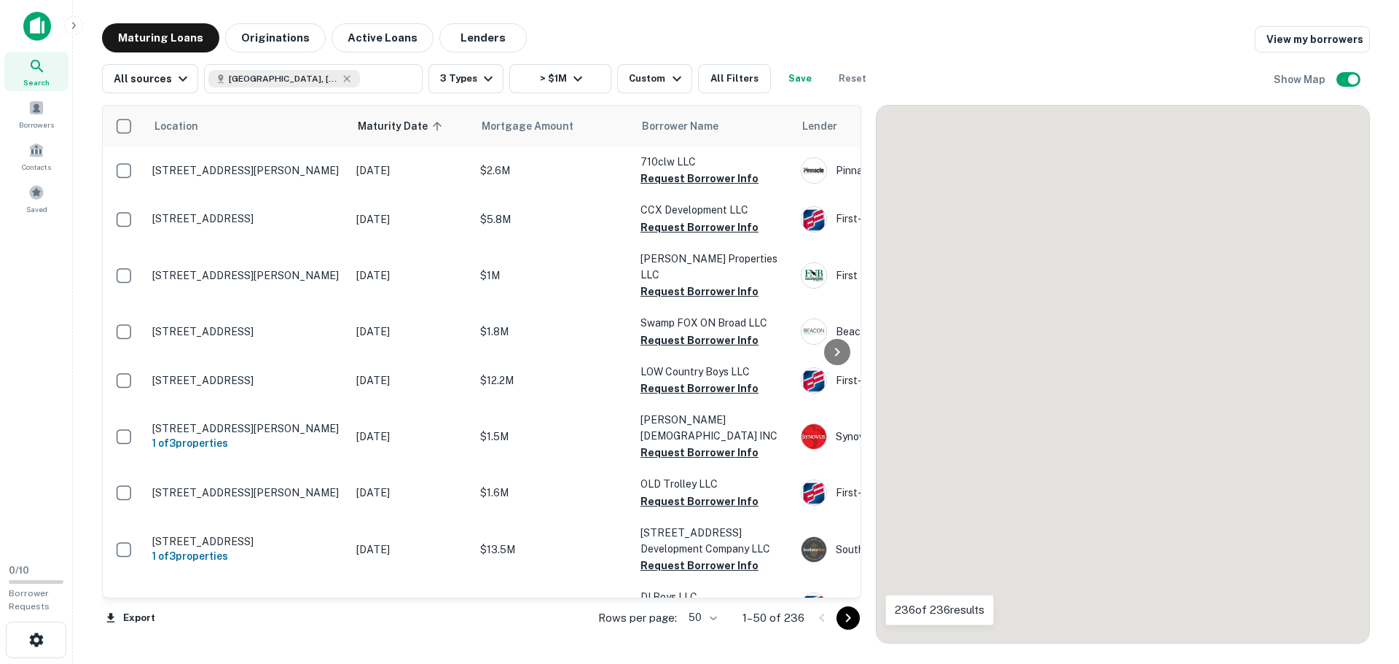 The image size is (1399, 664). Describe the element at coordinates (483, 38) in the screenshot. I see `button: Lenders` at that location.